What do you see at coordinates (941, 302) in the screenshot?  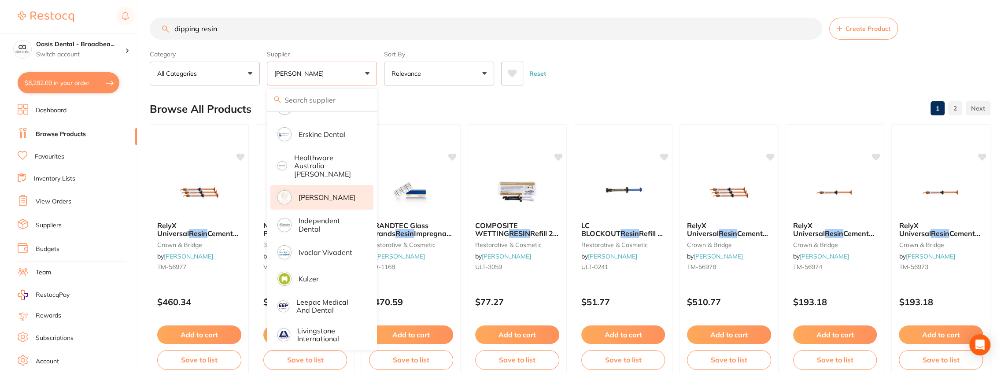 I see `p: $193.18` at bounding box center [941, 302].